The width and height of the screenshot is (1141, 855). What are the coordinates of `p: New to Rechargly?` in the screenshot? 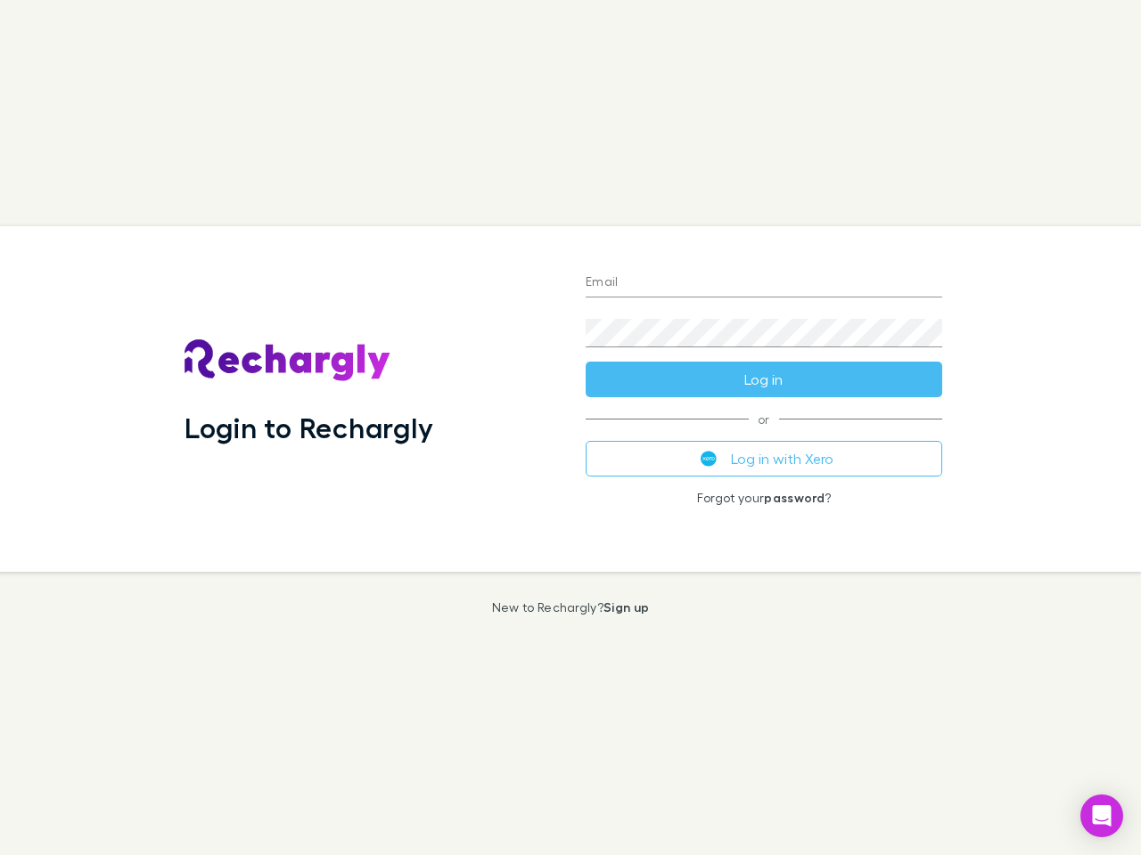 It's located at (570, 608).